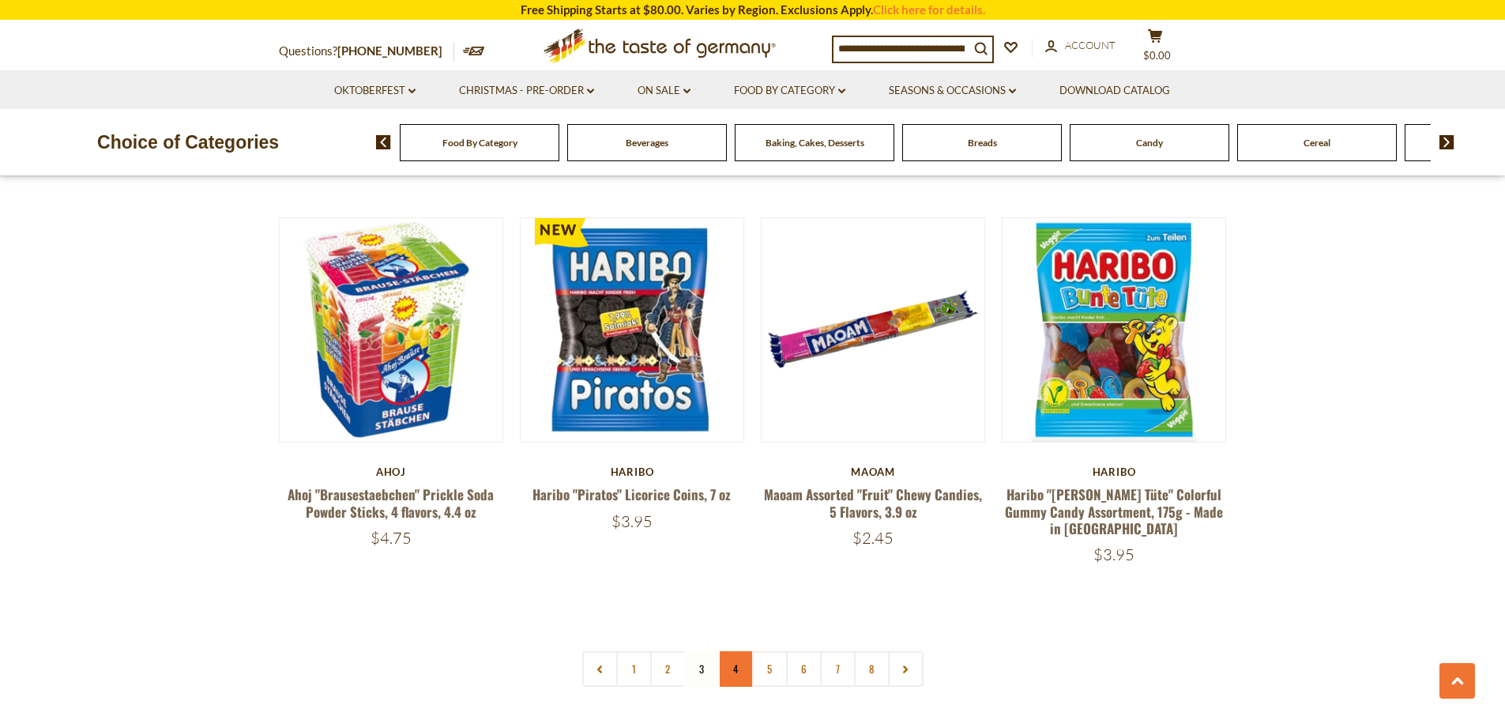 Image resolution: width=1505 pixels, height=720 pixels. What do you see at coordinates (631, 494) in the screenshot?
I see `a: Haribo "Piratos" Licorice Coins, 7 oz` at bounding box center [631, 494].